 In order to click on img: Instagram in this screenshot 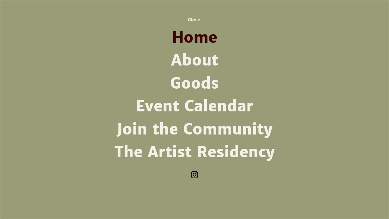, I will do `click(195, 175)`.